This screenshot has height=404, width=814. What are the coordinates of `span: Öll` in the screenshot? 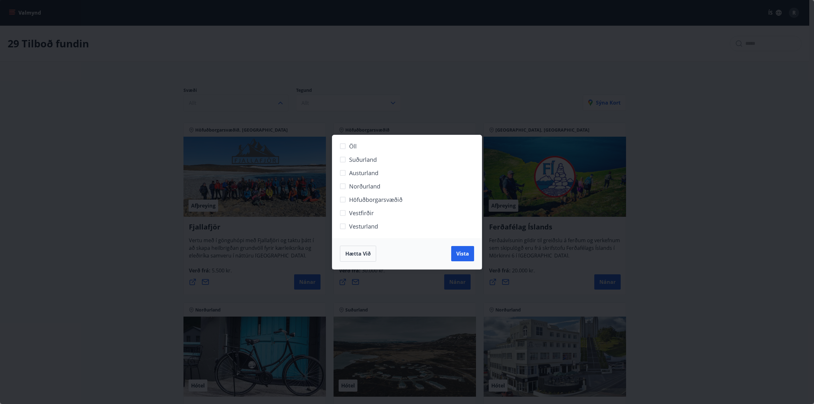 It's located at (353, 146).